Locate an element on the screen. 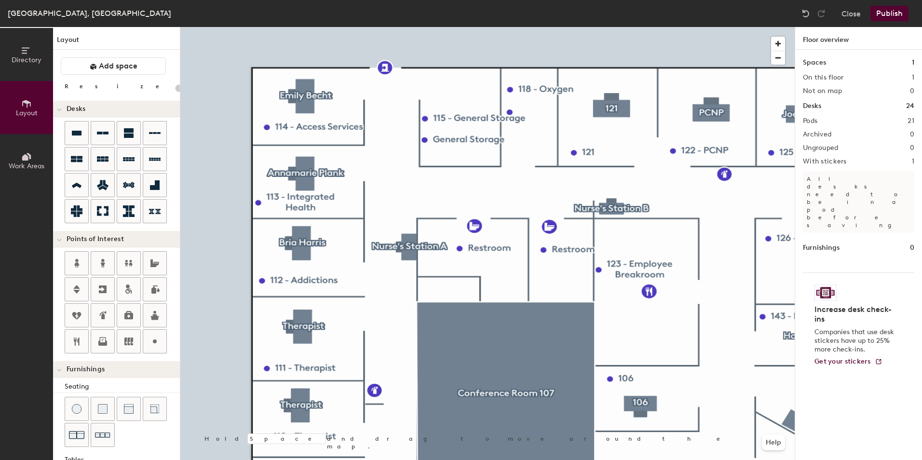 Image resolution: width=922 pixels, height=460 pixels. button: Add space is located at coordinates (113, 66).